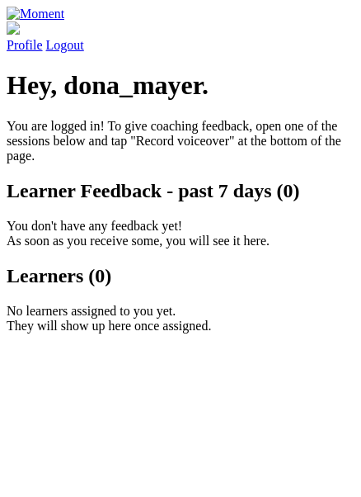  What do you see at coordinates (181, 191) in the screenshot?
I see `h2: Learner Feedback - past 7 days (0)` at bounding box center [181, 191].